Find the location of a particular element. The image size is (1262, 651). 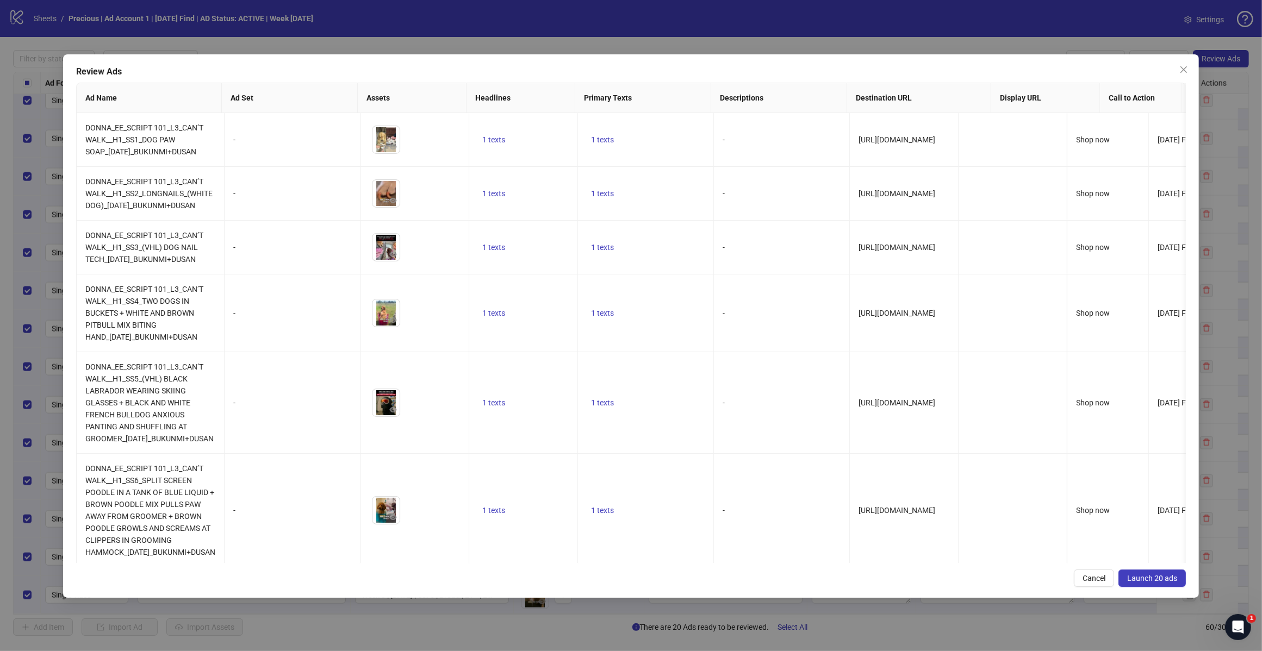

th: Primary Texts is located at coordinates (643, 98).